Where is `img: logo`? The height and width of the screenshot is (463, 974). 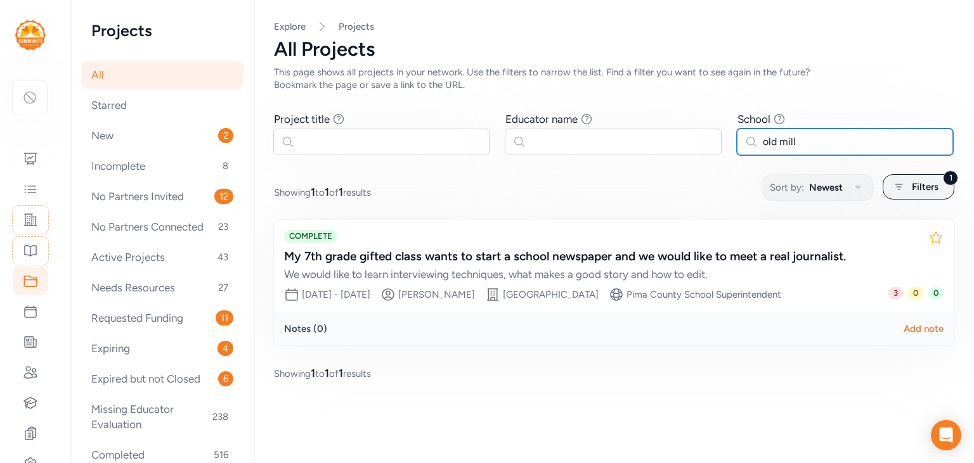
img: logo is located at coordinates (30, 35).